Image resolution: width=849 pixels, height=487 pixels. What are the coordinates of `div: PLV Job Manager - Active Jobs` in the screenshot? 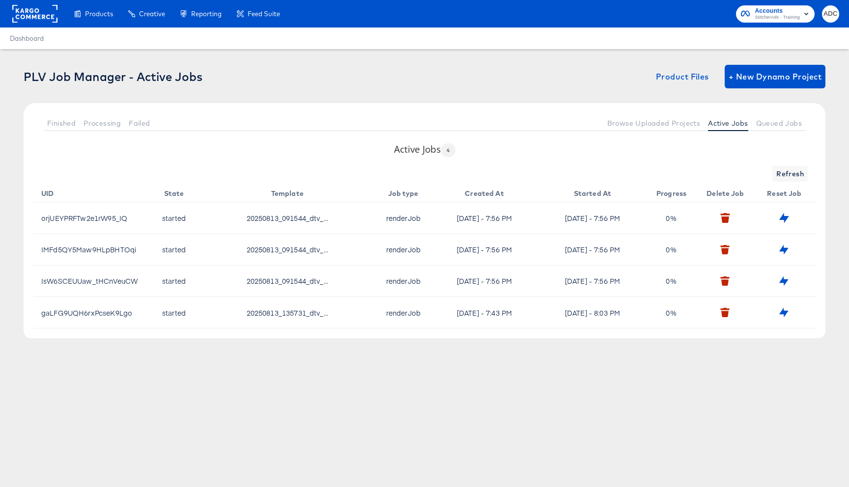 It's located at (113, 77).